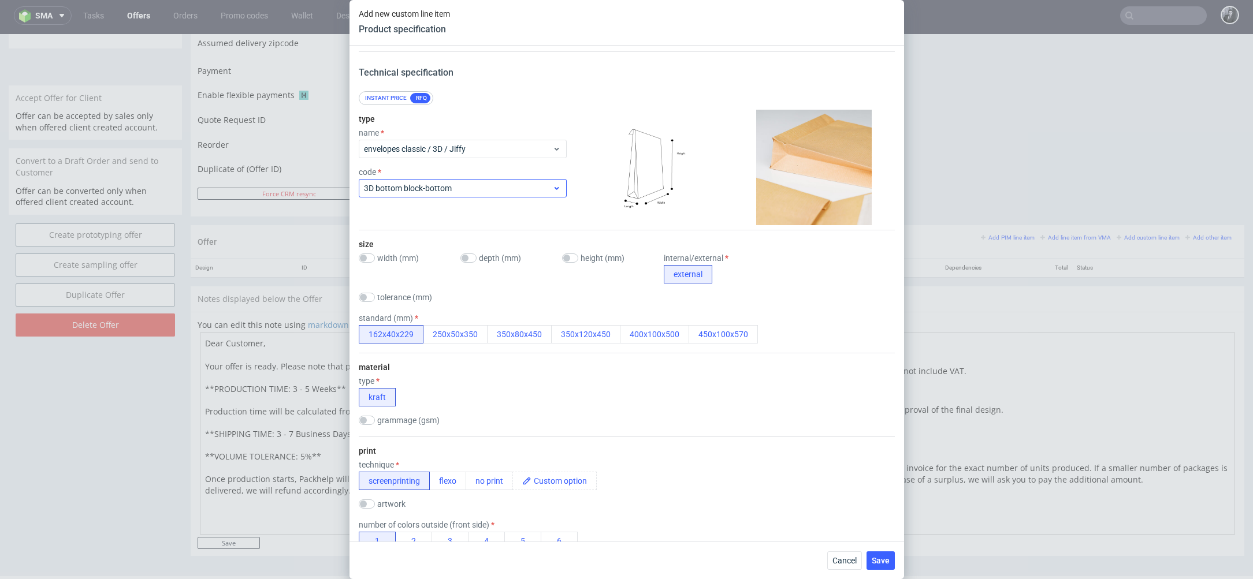  I want to click on th: Total, so click(1028, 234).